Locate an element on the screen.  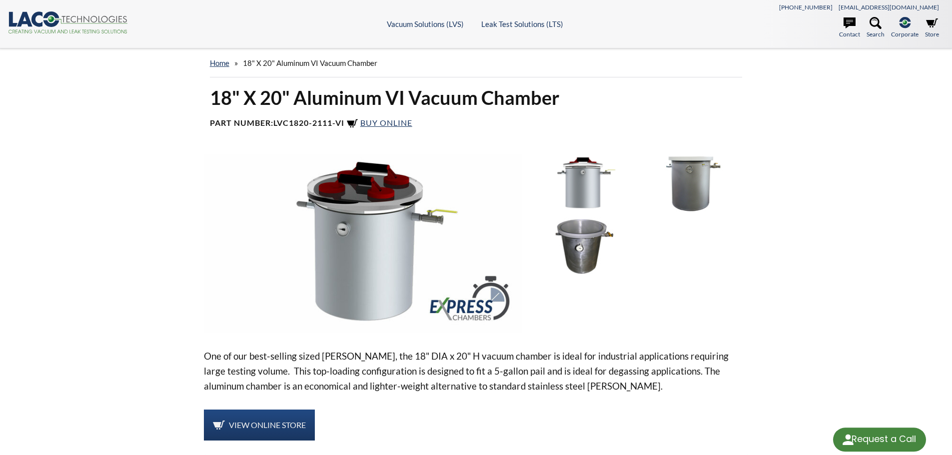
span: 18" X 20" Aluminum VI Vacuum Chamber is located at coordinates (310, 63).